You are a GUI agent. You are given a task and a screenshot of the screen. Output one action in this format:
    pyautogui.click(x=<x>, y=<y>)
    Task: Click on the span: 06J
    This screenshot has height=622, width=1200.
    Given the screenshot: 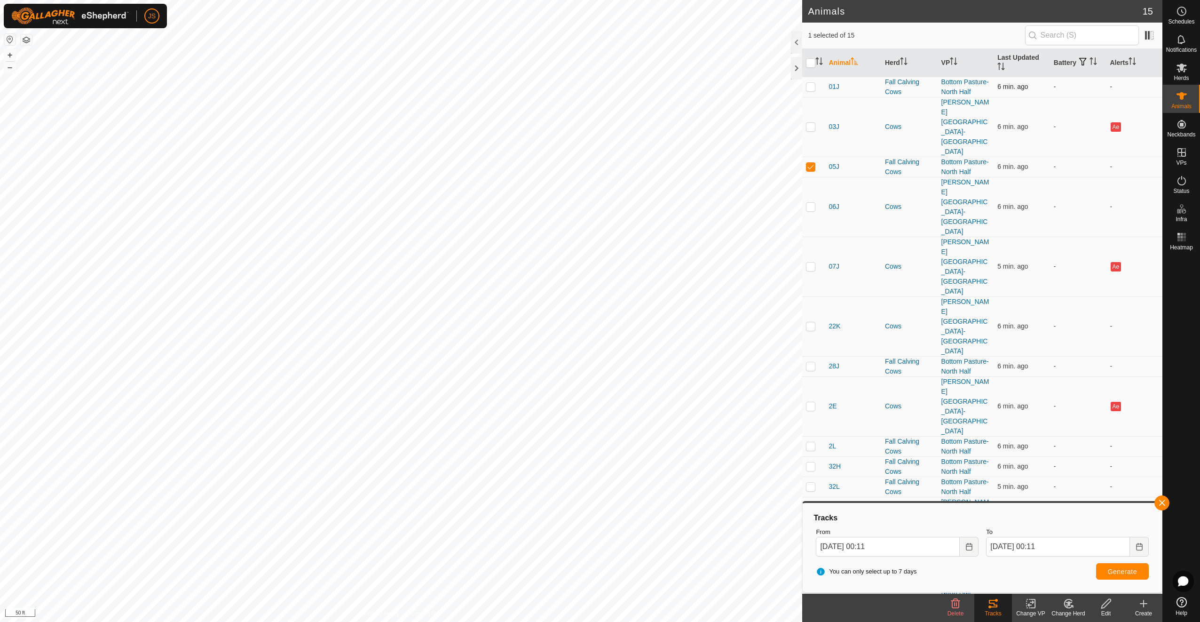 What is the action you would take?
    pyautogui.click(x=834, y=206)
    